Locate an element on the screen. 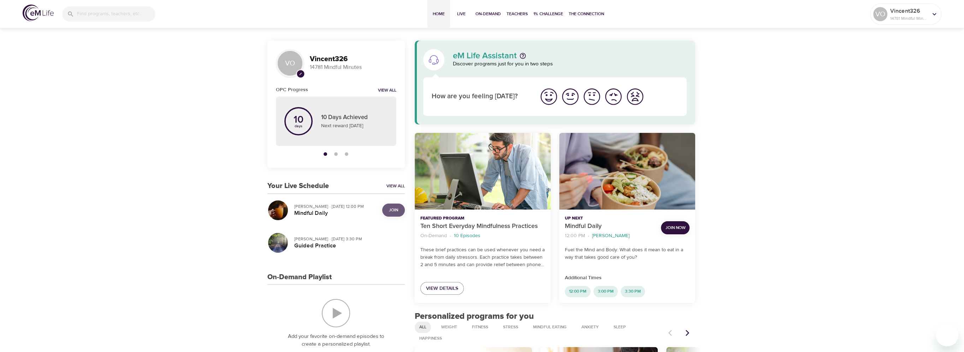 The image size is (964, 352). h5: Guided Practice is located at coordinates (346, 245).